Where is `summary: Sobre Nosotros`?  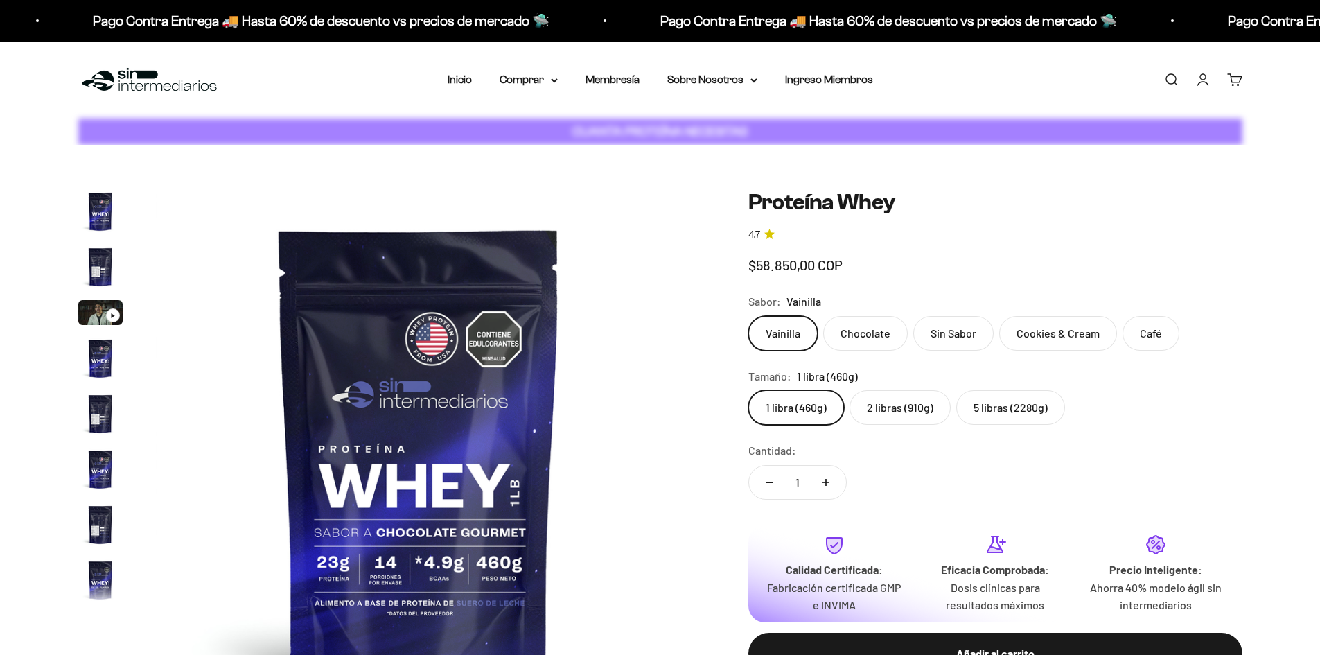 summary: Sobre Nosotros is located at coordinates (712, 80).